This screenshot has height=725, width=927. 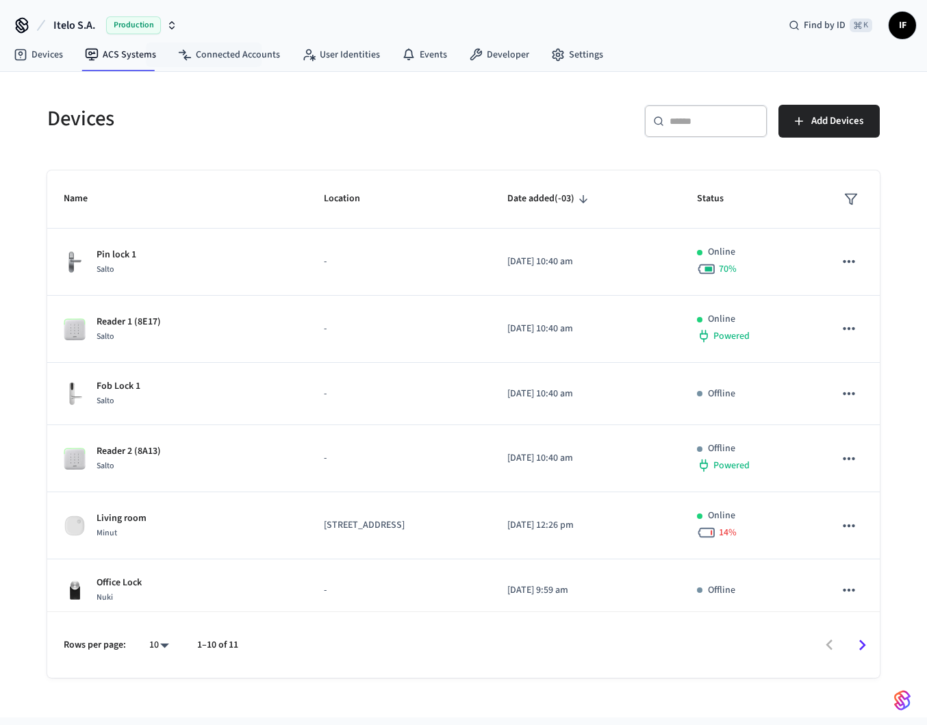 I want to click on a: Events, so click(x=425, y=55).